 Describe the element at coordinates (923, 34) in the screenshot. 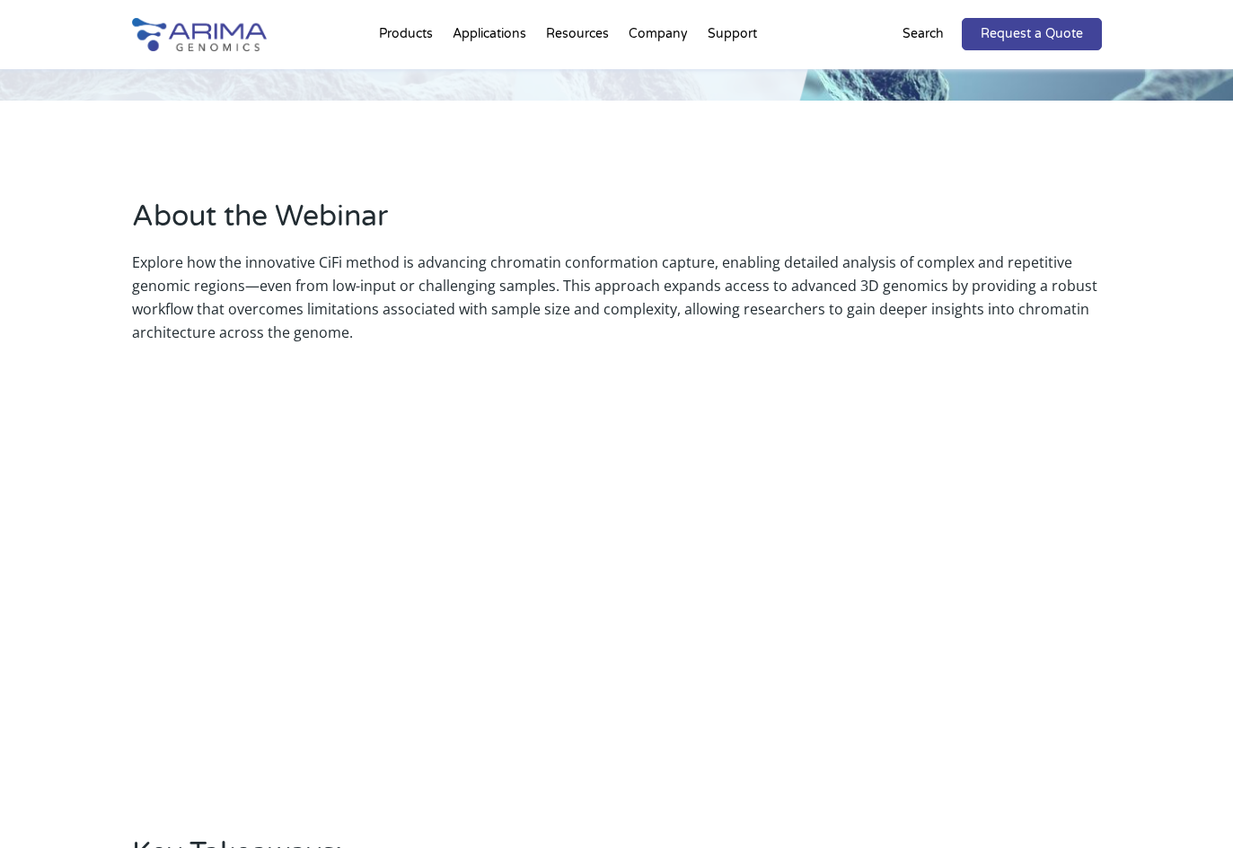

I see `p: Search` at that location.